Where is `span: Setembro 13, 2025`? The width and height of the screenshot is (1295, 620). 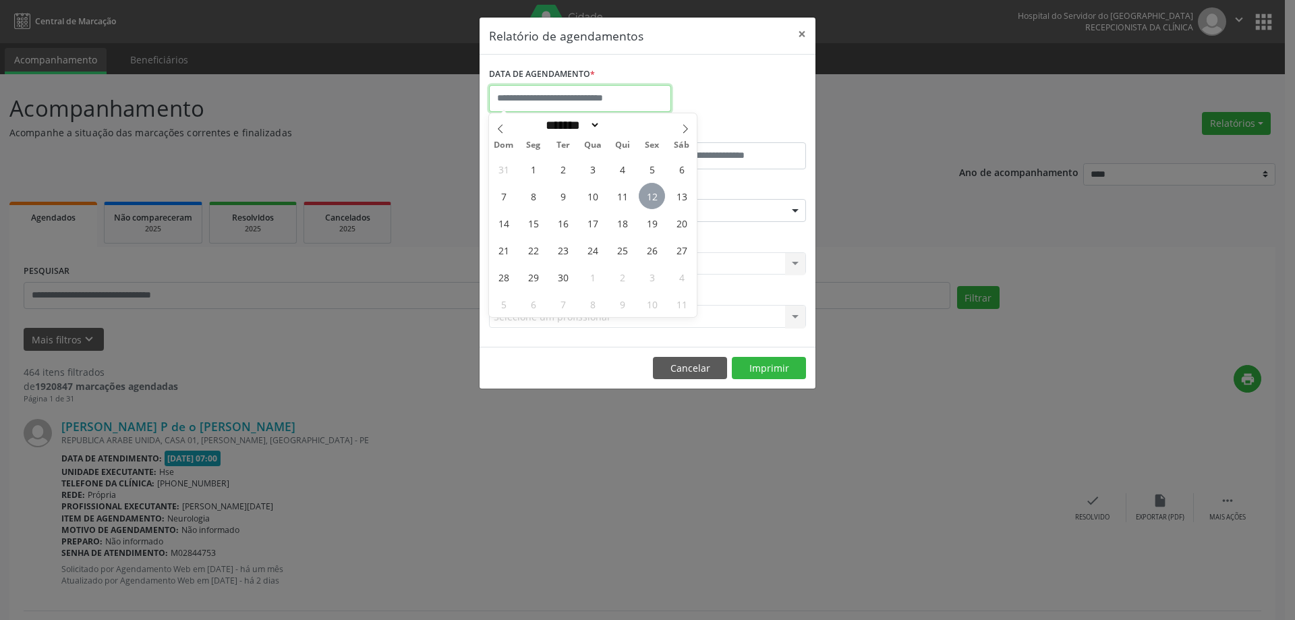 span: Setembro 13, 2025 is located at coordinates (681, 196).